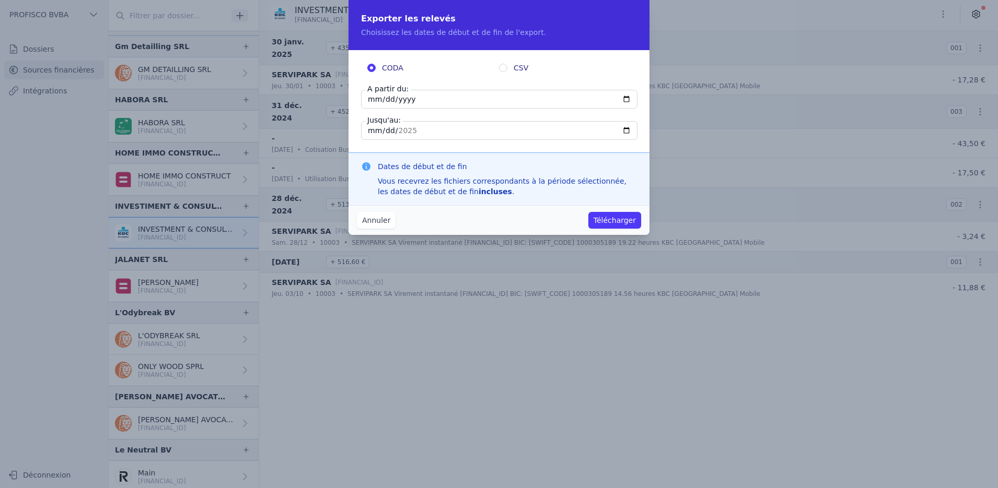 Image resolution: width=998 pixels, height=488 pixels. What do you see at coordinates (499, 32) in the screenshot?
I see `p: Choisissez les dates de début et de fin de l'export.` at bounding box center [499, 32].